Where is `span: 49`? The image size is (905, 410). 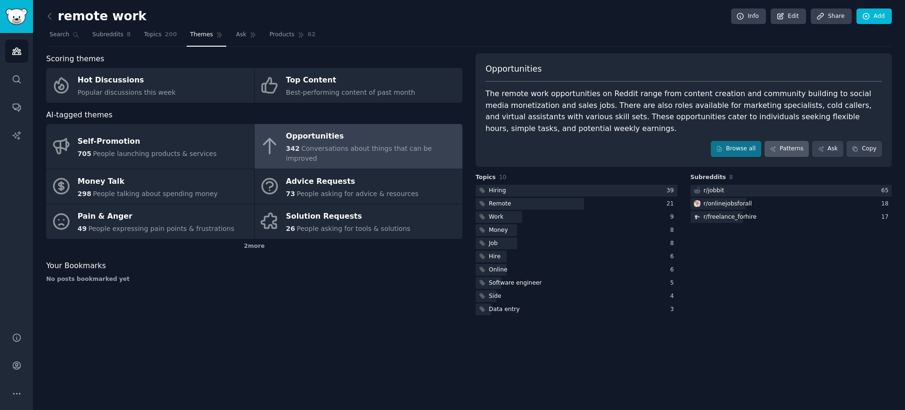 span: 49 is located at coordinates (82, 229).